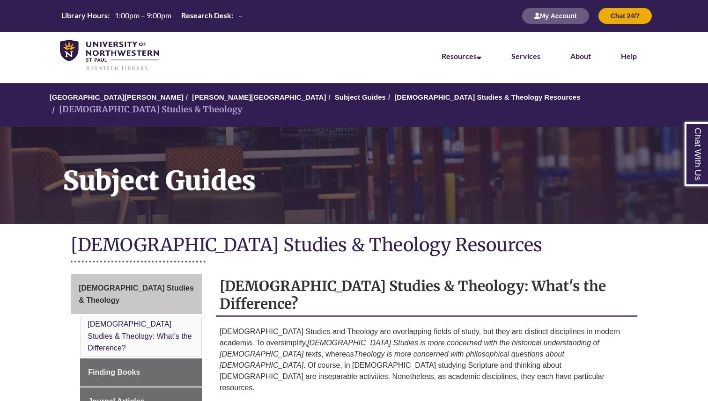 Image resolution: width=708 pixels, height=401 pixels. Describe the element at coordinates (555, 16) in the screenshot. I see `button: My Account` at that location.